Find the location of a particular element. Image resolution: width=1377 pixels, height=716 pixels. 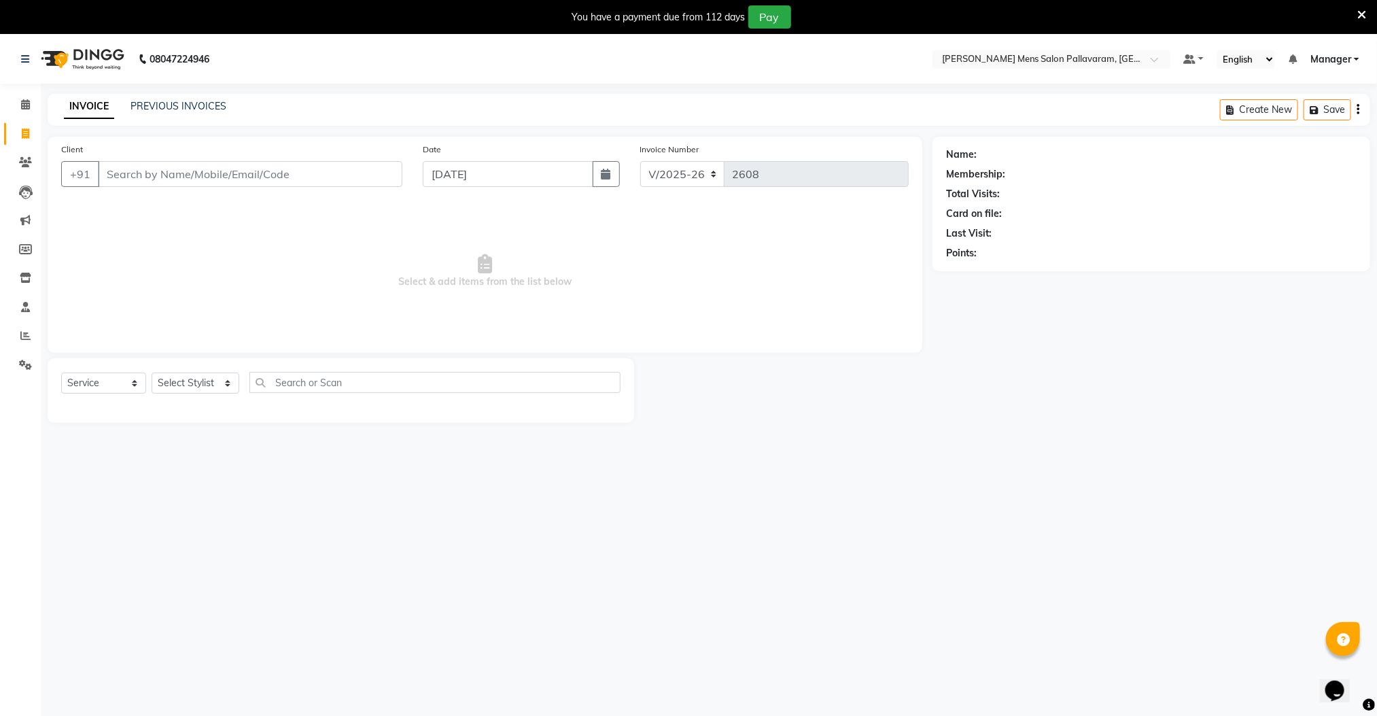

button: Save is located at coordinates (1328, 109).